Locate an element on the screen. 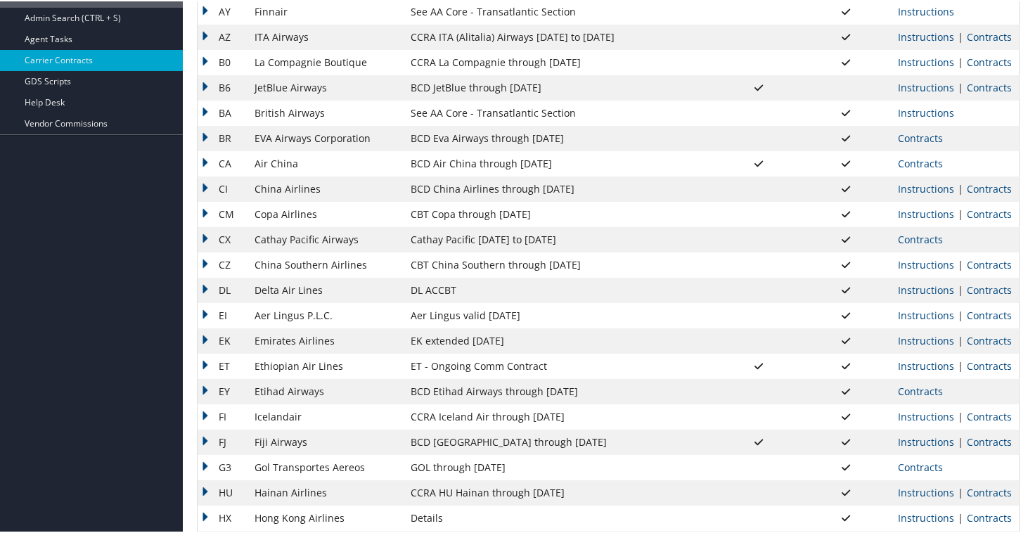 This screenshot has height=533, width=1028. td: See AA Core - Transatlantic Section is located at coordinates (559, 112).